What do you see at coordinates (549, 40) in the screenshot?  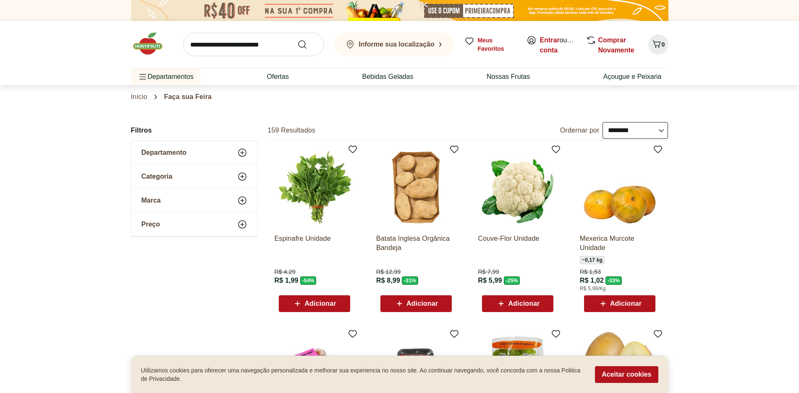 I see `a: Entrar` at bounding box center [549, 40].